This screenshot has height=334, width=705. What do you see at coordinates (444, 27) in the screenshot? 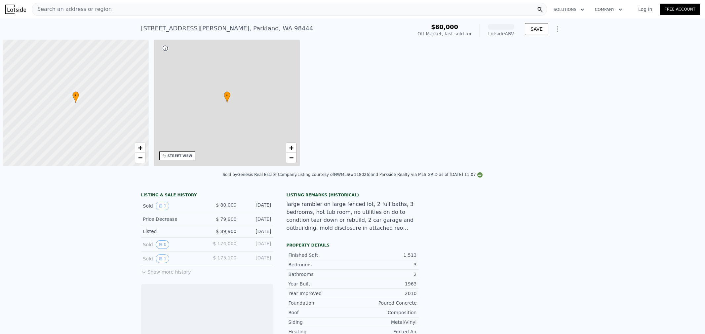
I see `span: $80,000` at bounding box center [444, 27].